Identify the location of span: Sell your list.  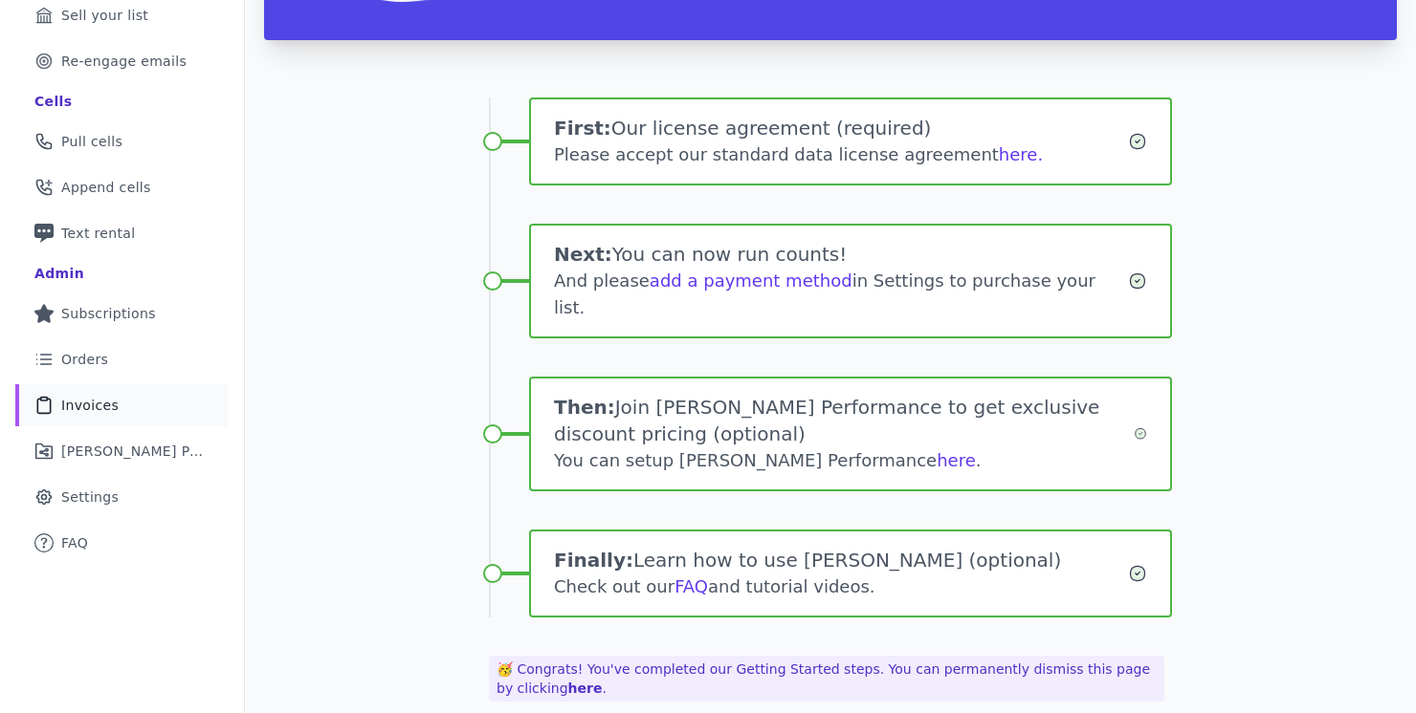
(104, 15).